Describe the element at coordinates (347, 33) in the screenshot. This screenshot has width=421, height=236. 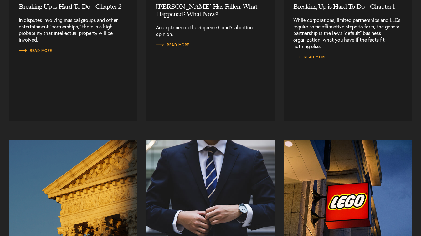
I see `p: While corporations, limited partnerships and LLCs require some affirmative steps to form, the gen...` at that location.